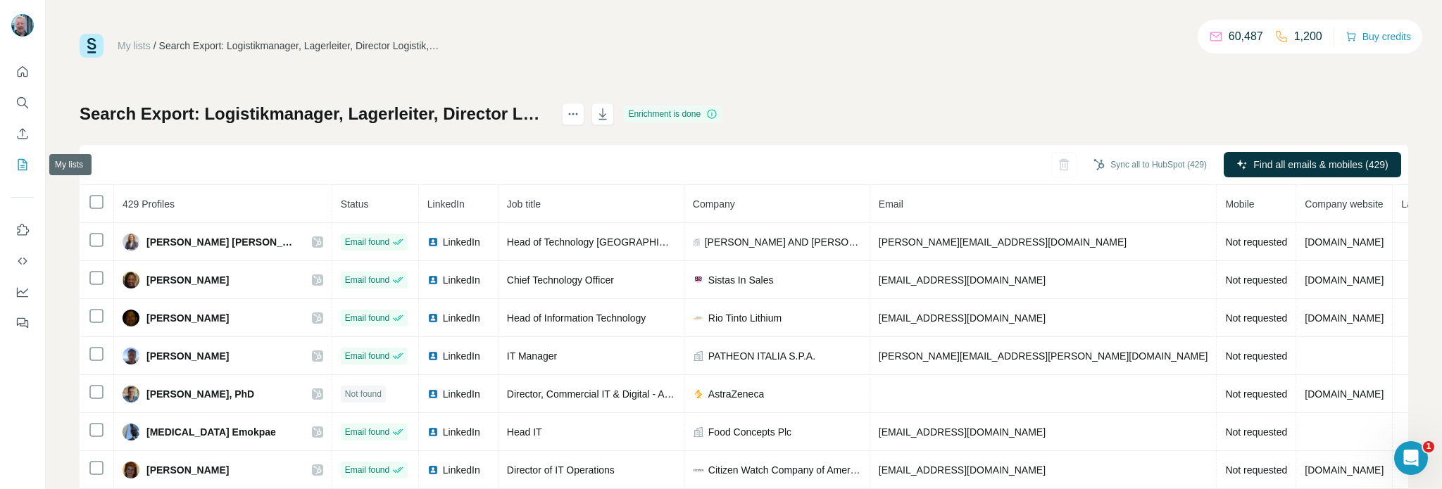  What do you see at coordinates (745, 318) in the screenshot?
I see `span: Rio Tinto Lithium` at bounding box center [745, 318].